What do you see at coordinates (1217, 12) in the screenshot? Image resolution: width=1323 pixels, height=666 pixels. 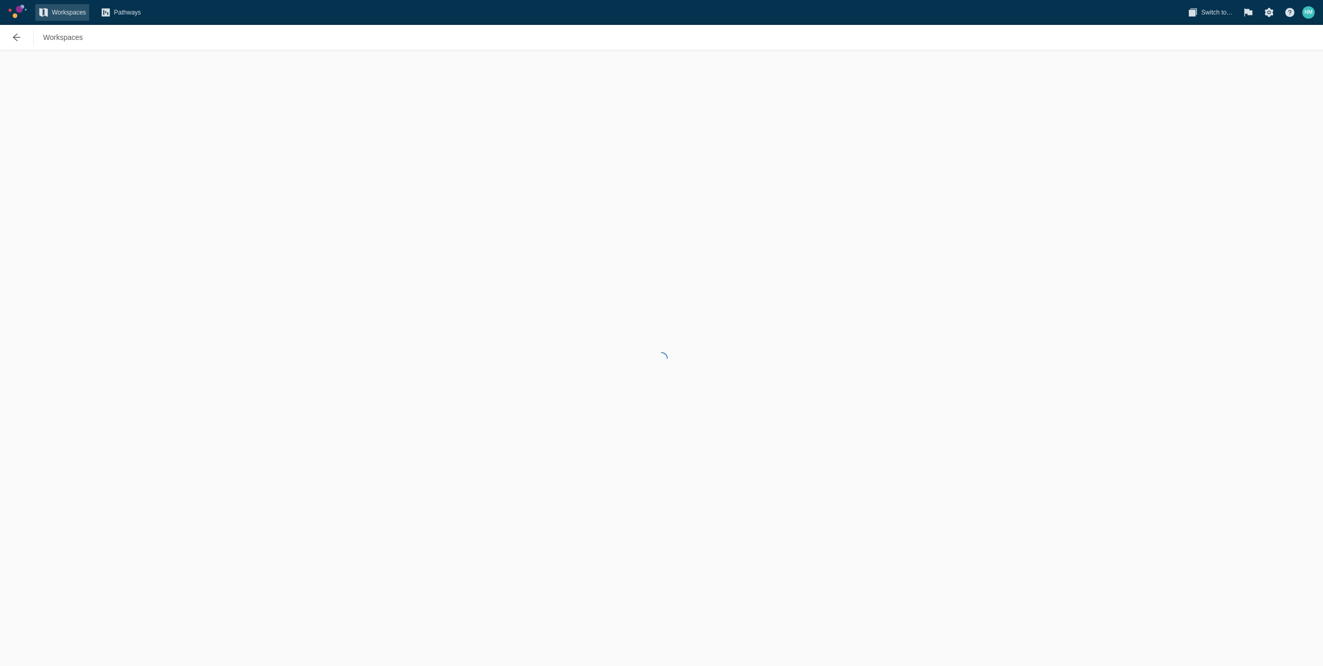 I see `span: Switch to…` at bounding box center [1217, 12].